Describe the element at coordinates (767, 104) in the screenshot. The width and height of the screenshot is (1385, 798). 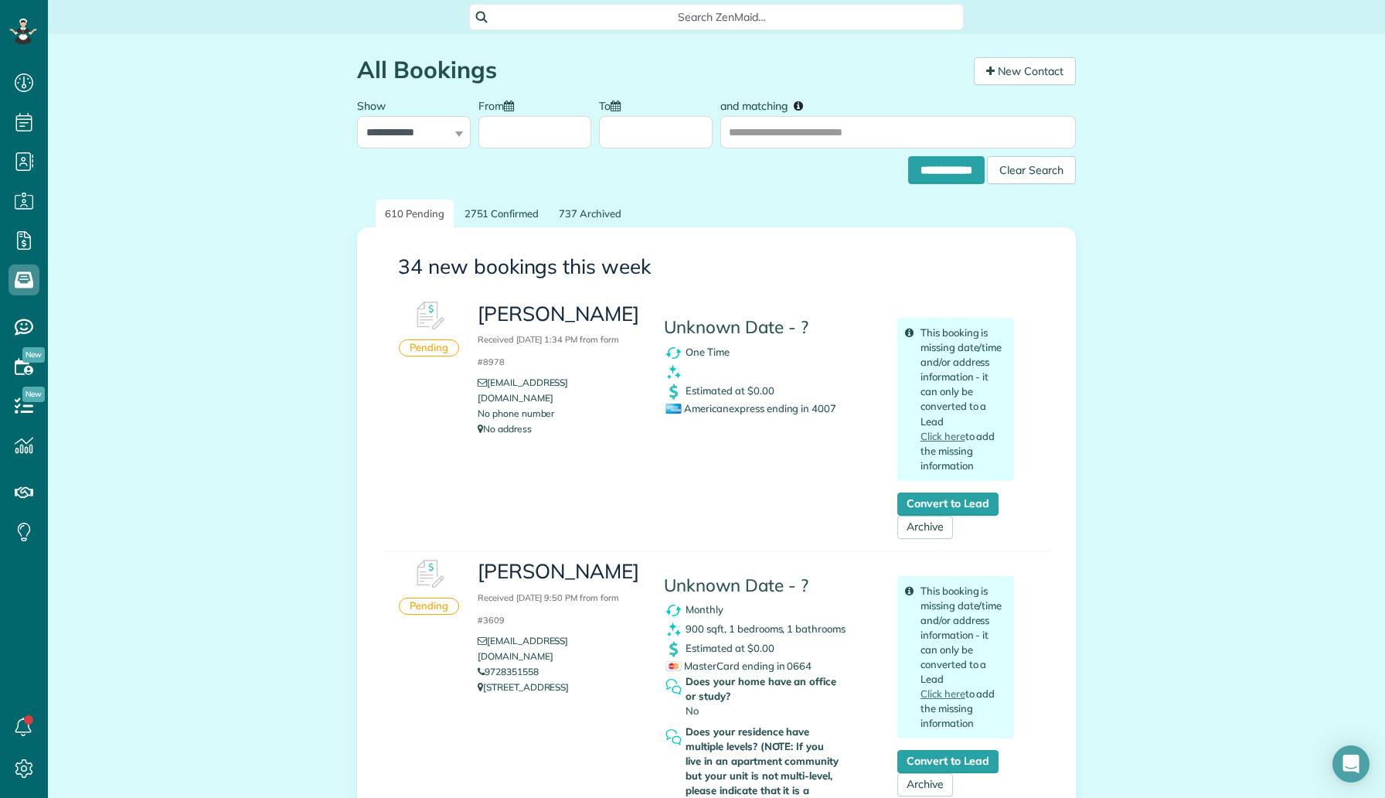
I see `label: and matching` at that location.